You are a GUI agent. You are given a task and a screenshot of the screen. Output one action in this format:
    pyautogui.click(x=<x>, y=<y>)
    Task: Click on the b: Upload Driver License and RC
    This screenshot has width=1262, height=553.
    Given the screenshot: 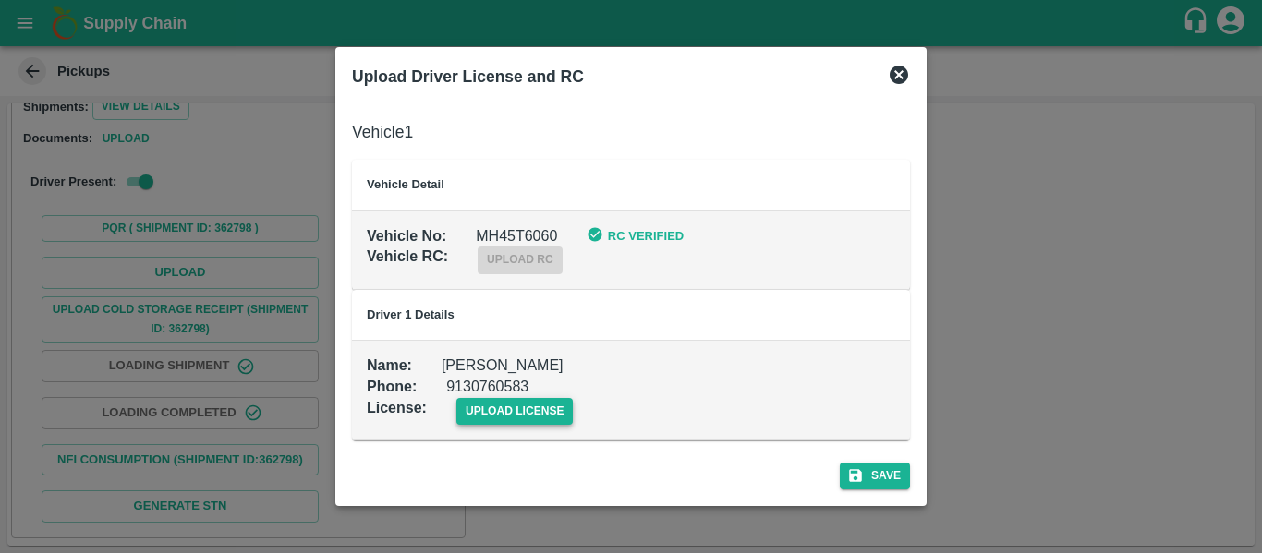 What is the action you would take?
    pyautogui.click(x=467, y=77)
    